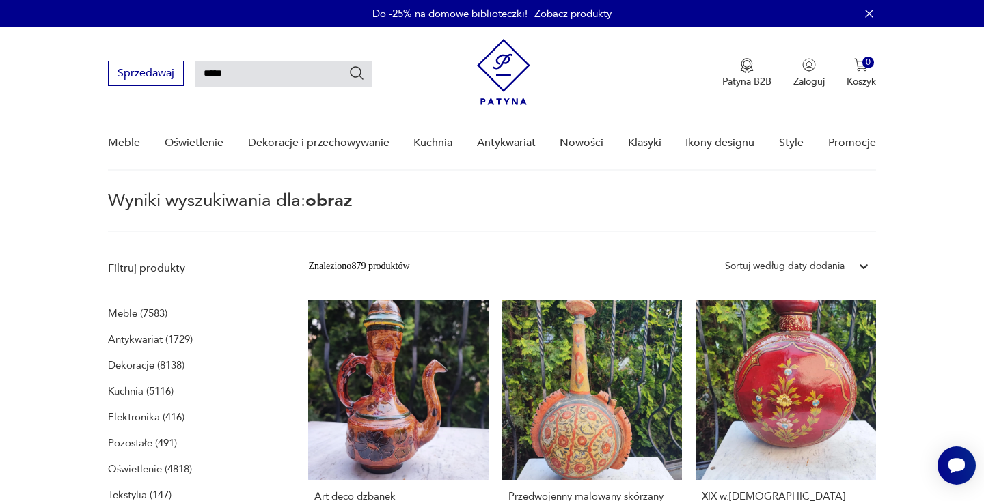 This screenshot has height=501, width=984. What do you see at coordinates (137, 314) in the screenshot?
I see `a: Meble (7583)` at bounding box center [137, 314].